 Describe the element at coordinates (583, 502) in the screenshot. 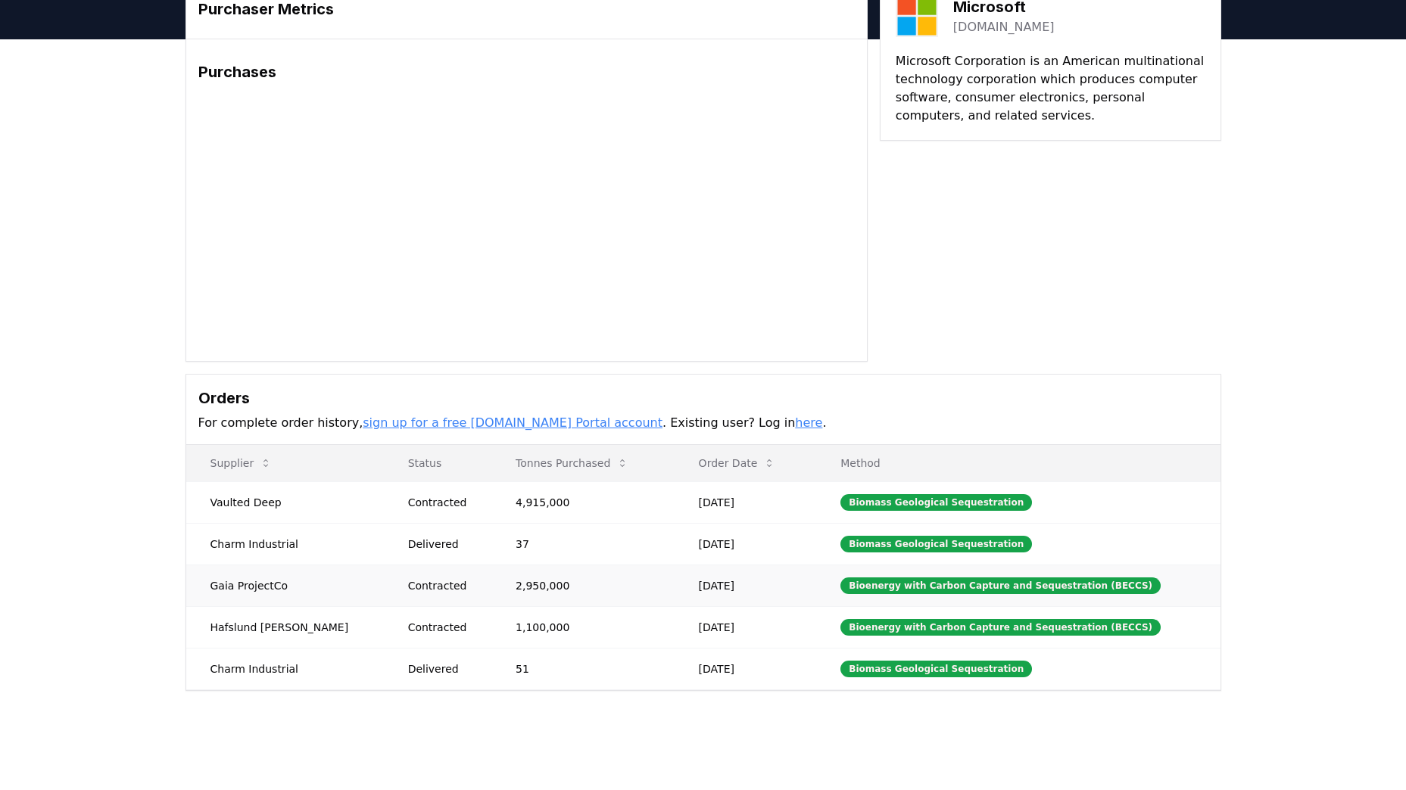

I see `td: 4,915,000` at that location.